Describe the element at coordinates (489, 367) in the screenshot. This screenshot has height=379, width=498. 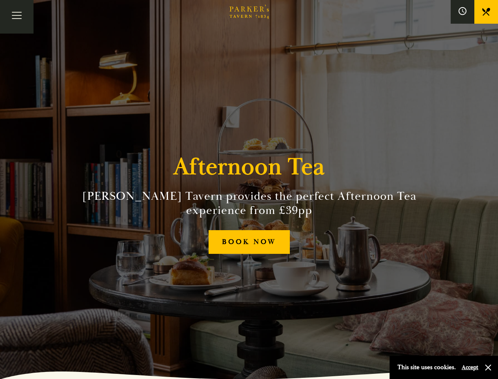
I see `button: Close and accept` at that location.